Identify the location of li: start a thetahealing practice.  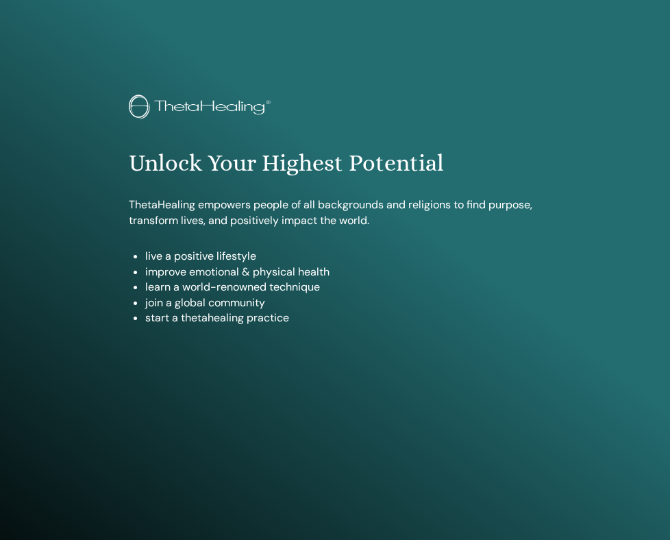
(343, 318).